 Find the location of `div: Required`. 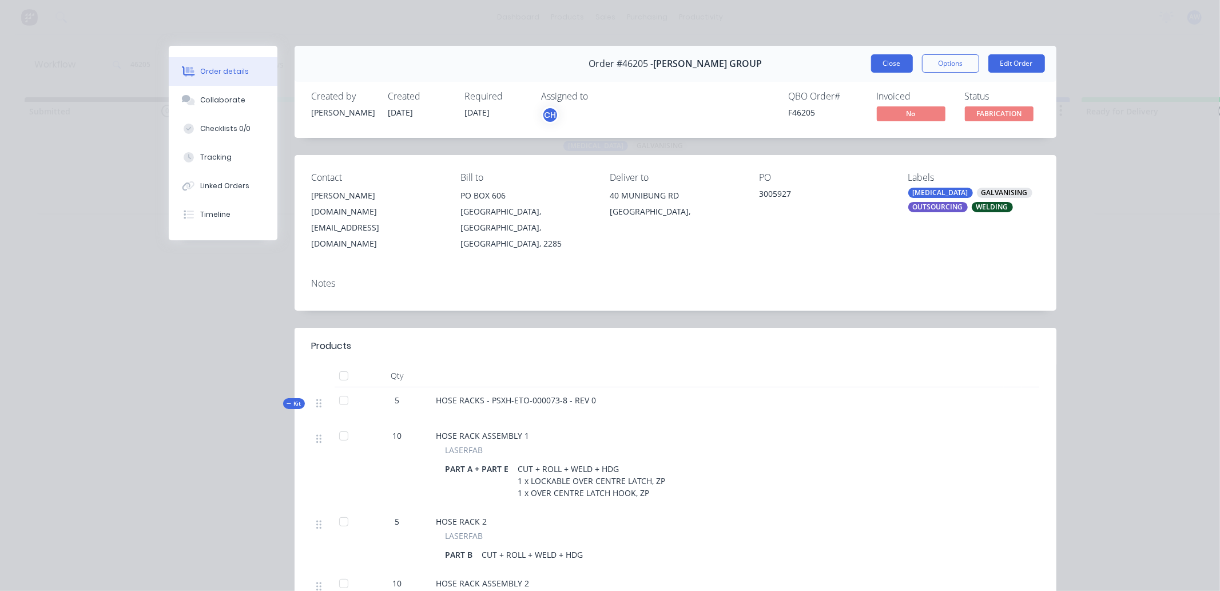

div: Required is located at coordinates (497, 96).